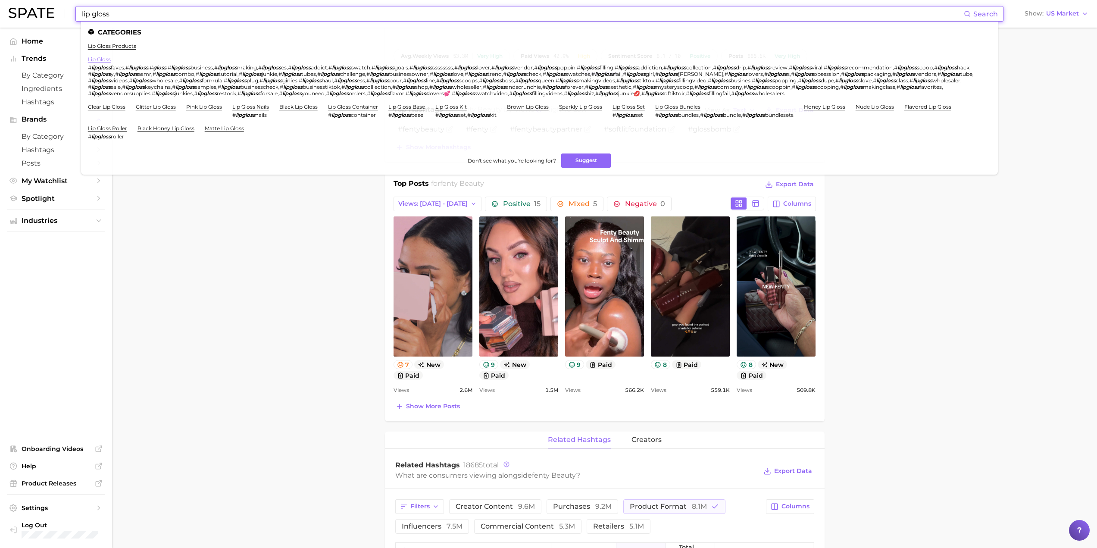 This screenshot has height=548, width=1097. What do you see at coordinates (646, 80) in the screenshot?
I see `span: tiktok` at bounding box center [646, 80].